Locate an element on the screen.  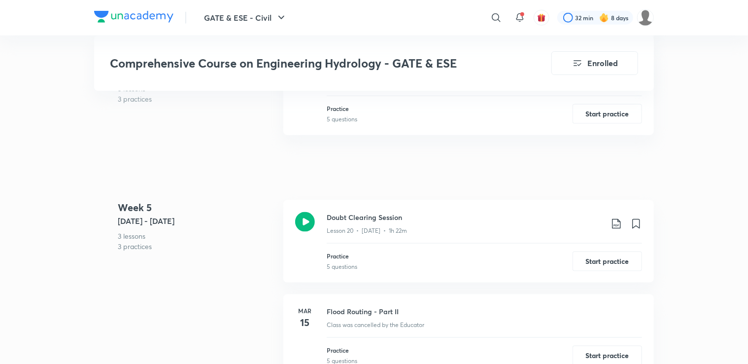
h6: Mar is located at coordinates (305, 310).